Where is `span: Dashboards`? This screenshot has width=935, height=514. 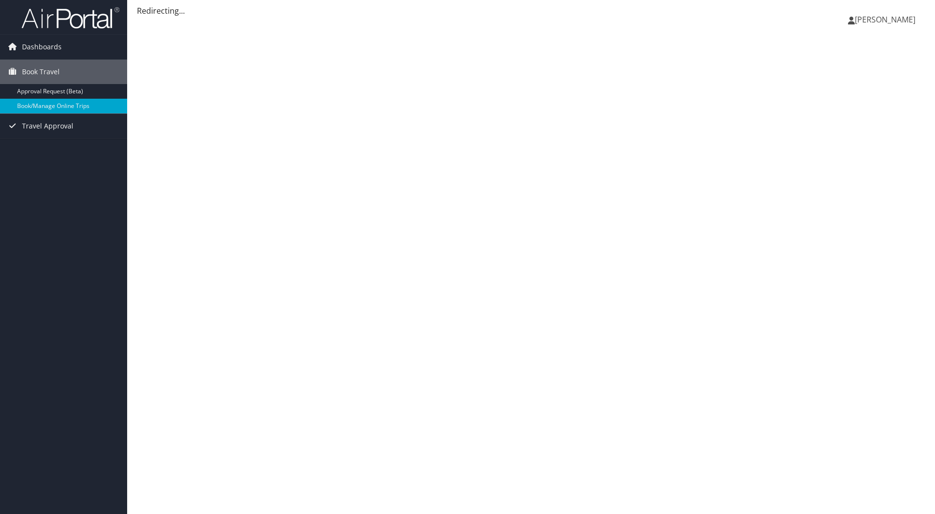
span: Dashboards is located at coordinates (42, 47).